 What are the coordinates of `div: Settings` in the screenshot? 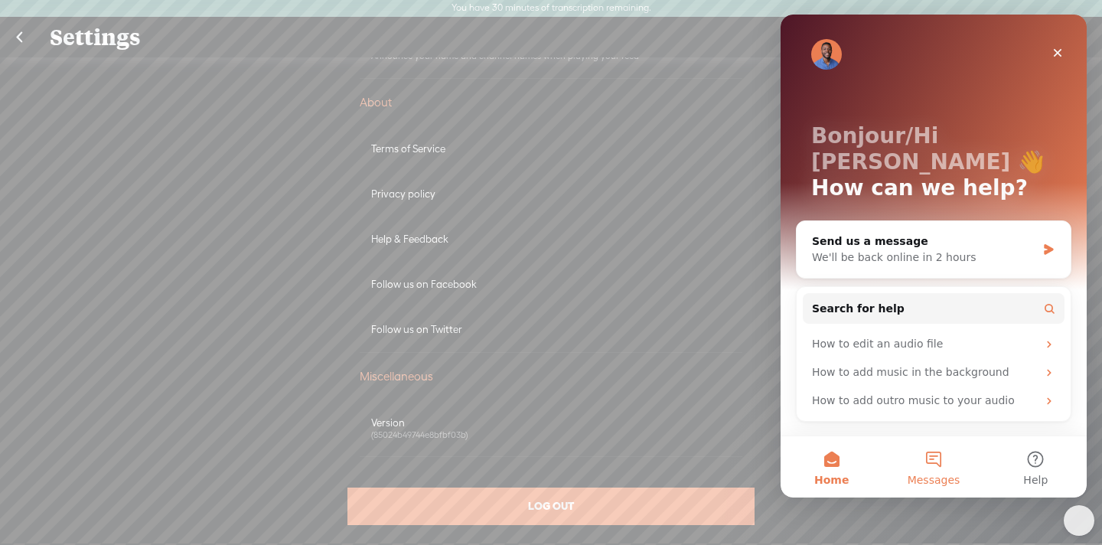 It's located at (551, 37).